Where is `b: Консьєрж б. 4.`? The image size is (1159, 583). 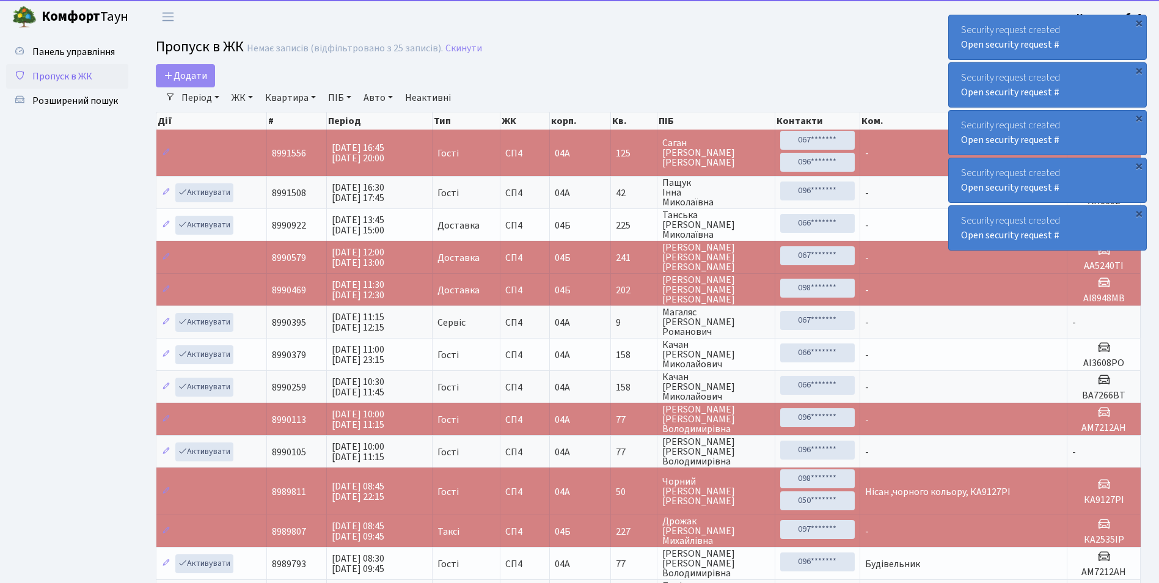
b: Консьєрж б. 4. is located at coordinates (1110, 17).